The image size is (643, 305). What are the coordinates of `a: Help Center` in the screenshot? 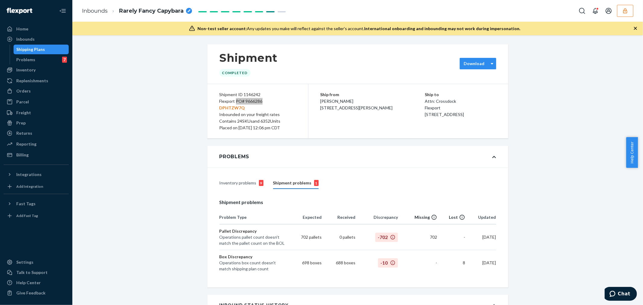 It's located at (36, 283).